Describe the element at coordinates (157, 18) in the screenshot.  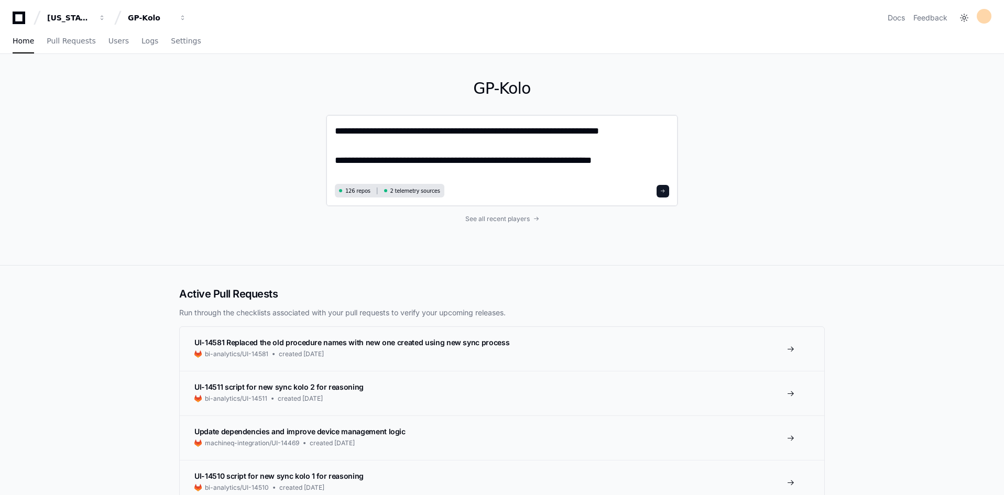
I see `button: GP-Kolo` at that location.